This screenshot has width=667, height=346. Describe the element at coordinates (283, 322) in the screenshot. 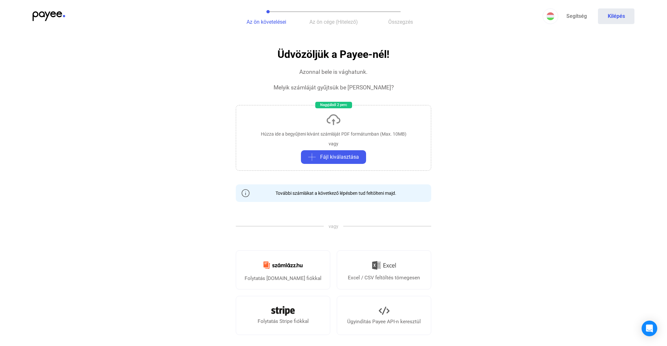

I see `div: Folytatás Stripe fiókkal` at that location.